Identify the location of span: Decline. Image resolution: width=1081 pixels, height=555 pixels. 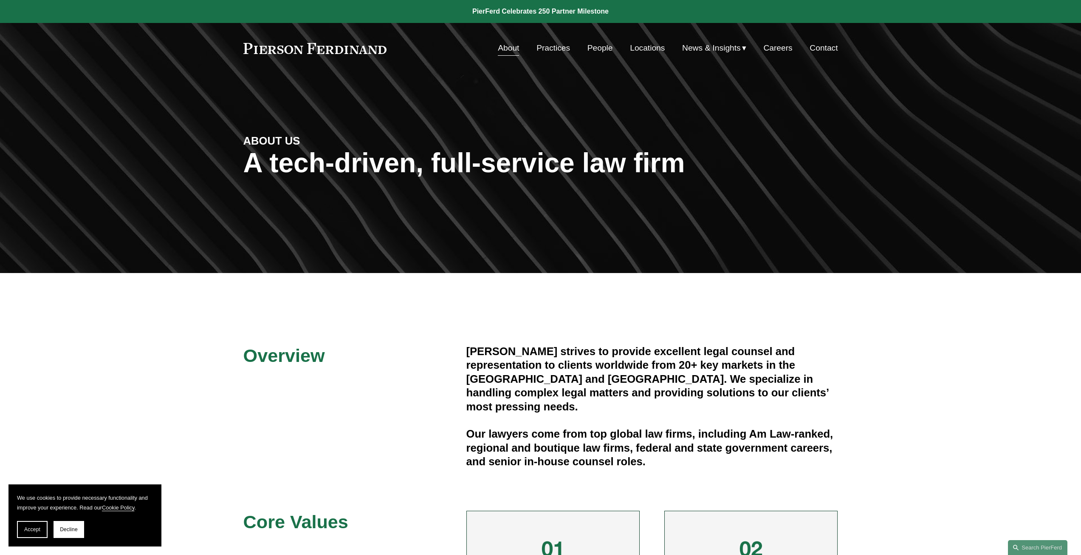
(69, 529).